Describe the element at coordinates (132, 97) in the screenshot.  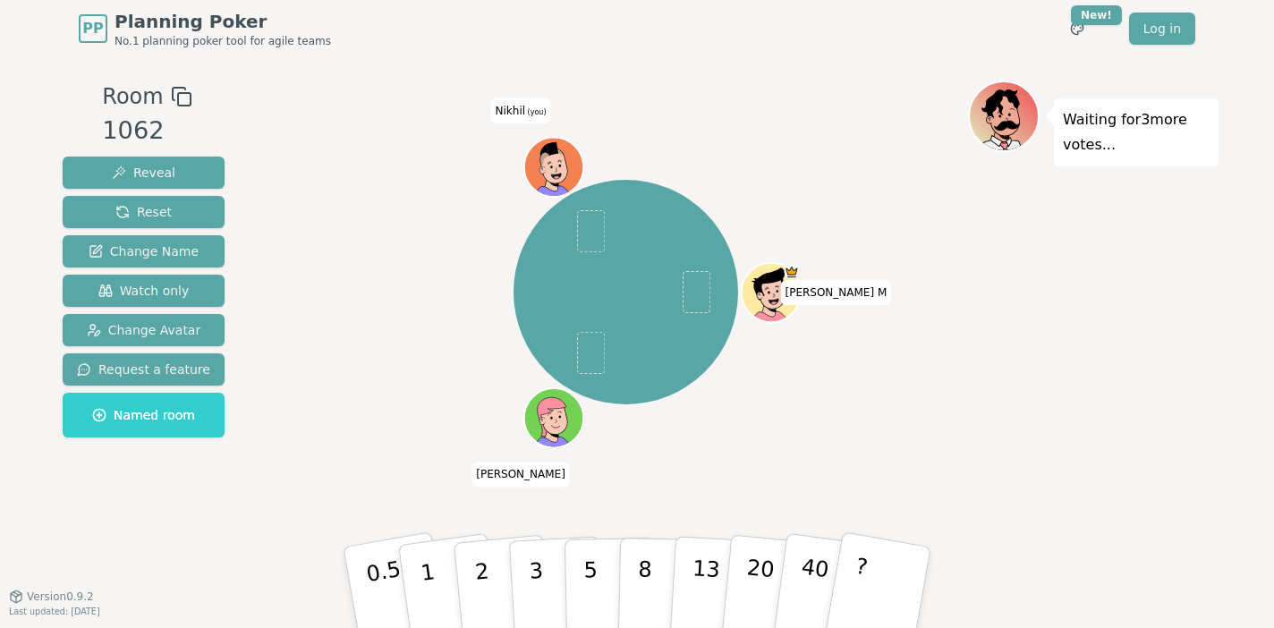
I see `span: Room` at that location.